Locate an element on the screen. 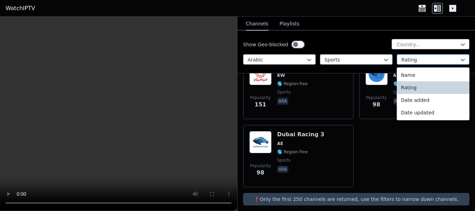 This screenshot has width=475, height=211. h6: Dubai Racing 3 is located at coordinates (301, 134).